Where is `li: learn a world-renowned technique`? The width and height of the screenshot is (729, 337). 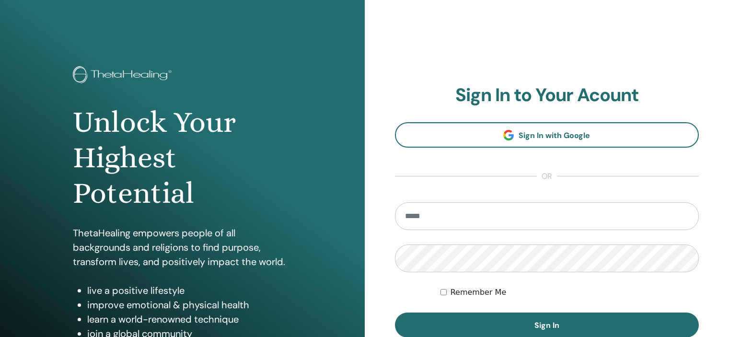 li: learn a world-renowned technique is located at coordinates (189, 319).